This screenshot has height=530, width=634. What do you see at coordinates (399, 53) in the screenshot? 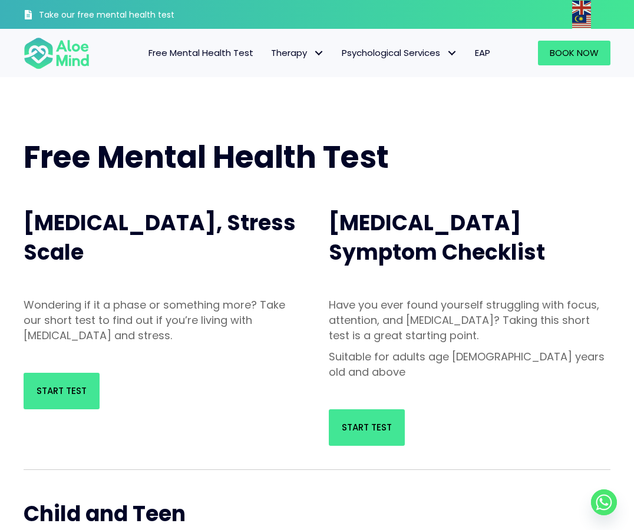
I see `a: Psychological ServicesPsychological Services: submenu` at bounding box center [399, 53].